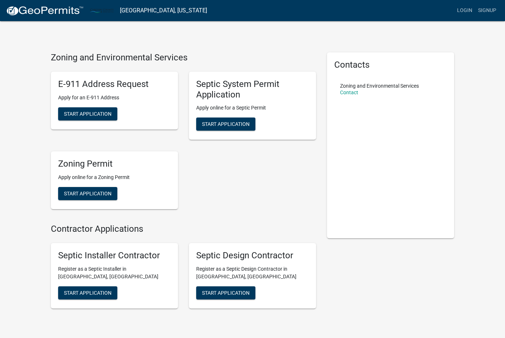 The width and height of the screenshot is (505, 338). I want to click on p: Apply online for a Zoning Permit, so click(114, 177).